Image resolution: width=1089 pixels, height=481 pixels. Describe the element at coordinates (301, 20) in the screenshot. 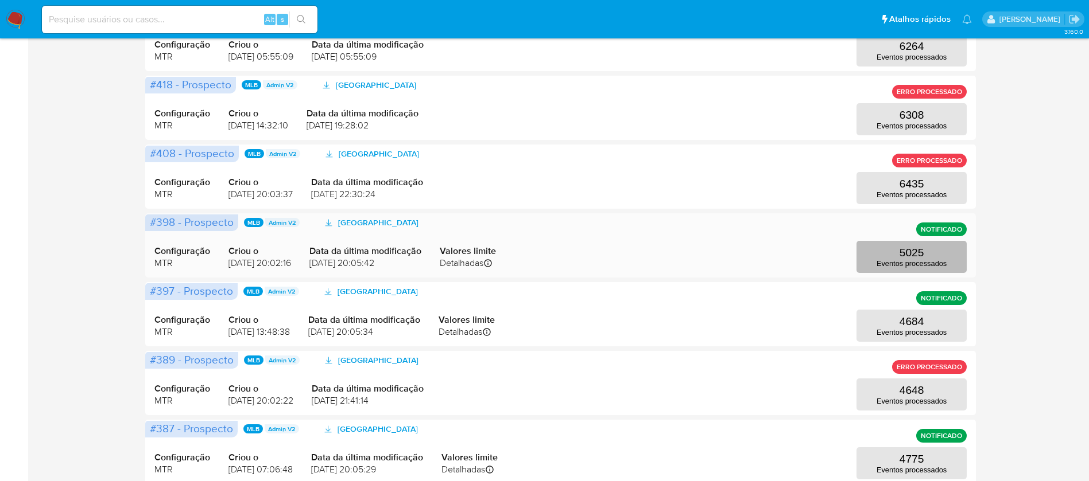

I see `button: search-icon` at that location.